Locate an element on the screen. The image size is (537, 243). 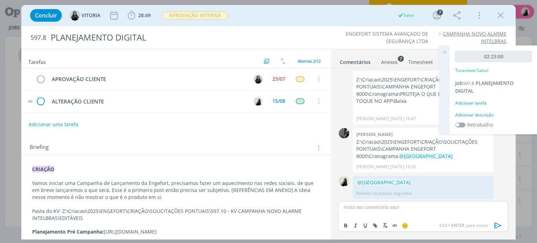
div: 23/07 is located at coordinates (279, 79).